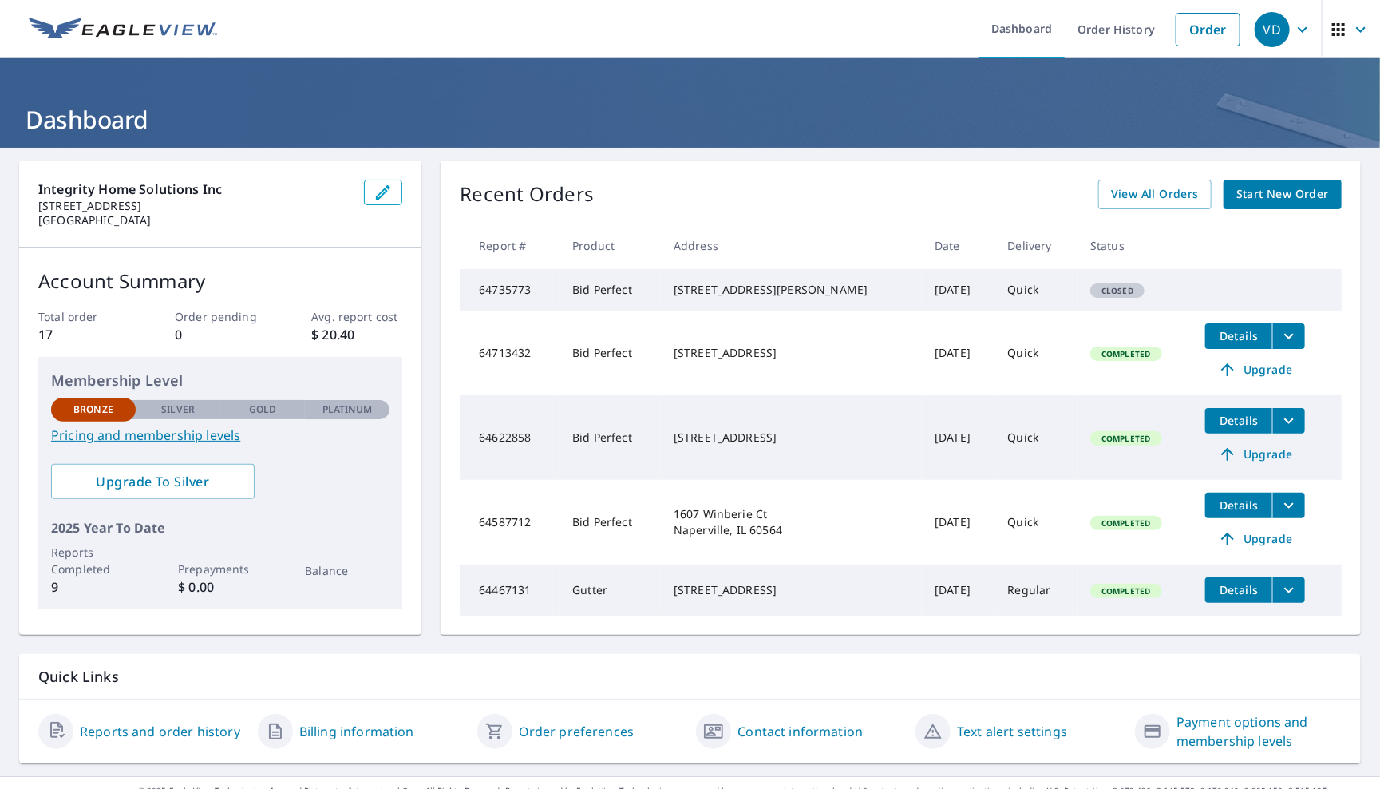 The height and width of the screenshot is (789, 1380). Describe the element at coordinates (791, 522) in the screenshot. I see `div: 1607 Winberie Ct Naperville, IL 60564` at that location.